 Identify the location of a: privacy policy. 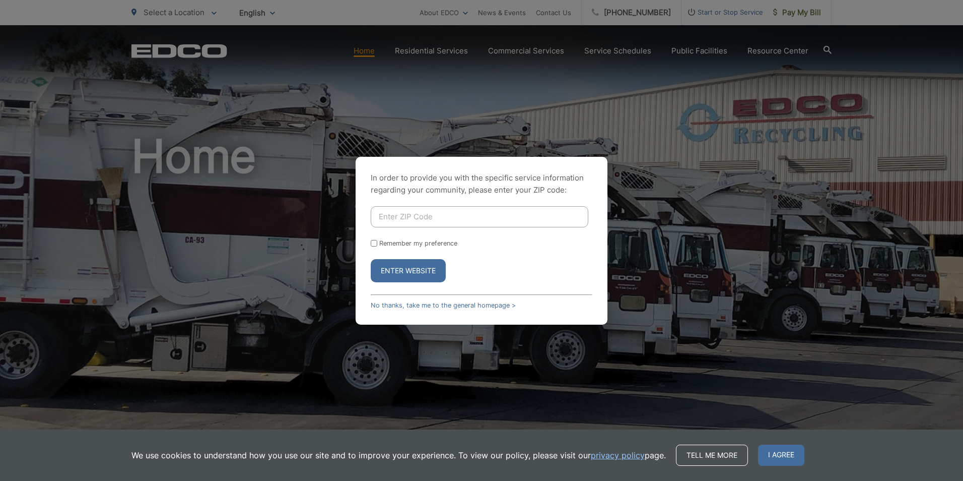
(618, 455).